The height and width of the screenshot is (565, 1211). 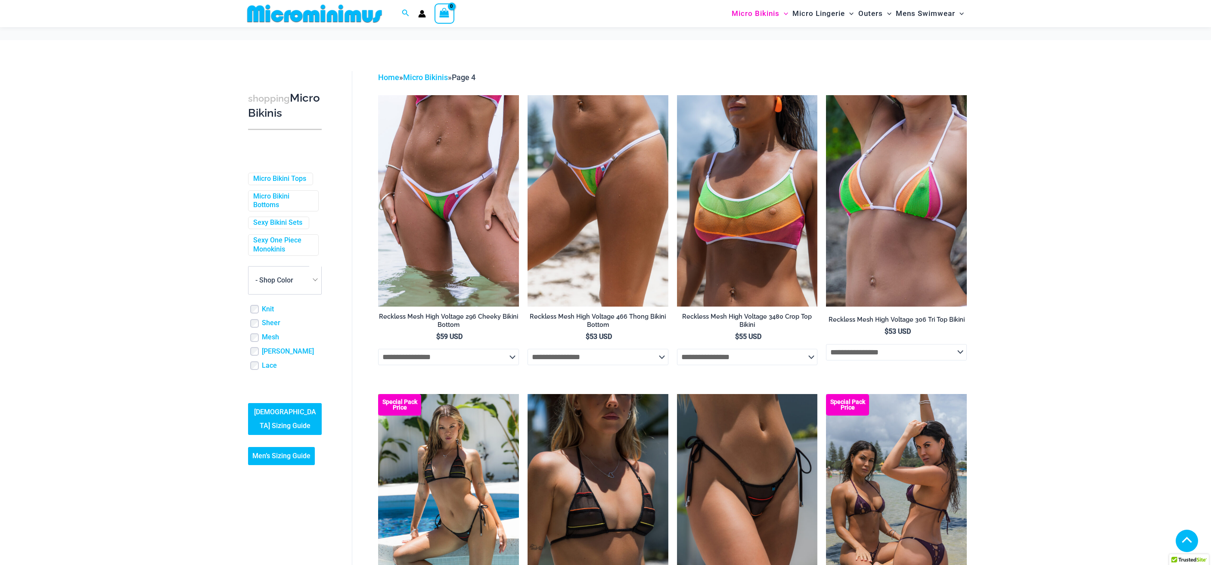 I want to click on a: View Shopping Cart, empty, so click(x=445, y=13).